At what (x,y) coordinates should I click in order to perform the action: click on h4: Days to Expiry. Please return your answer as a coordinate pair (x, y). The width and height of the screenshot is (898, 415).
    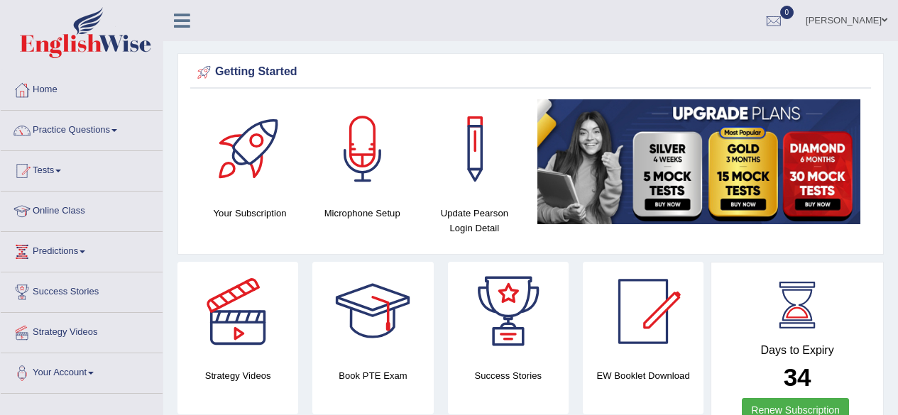
    Looking at the image, I should click on (797, 351).